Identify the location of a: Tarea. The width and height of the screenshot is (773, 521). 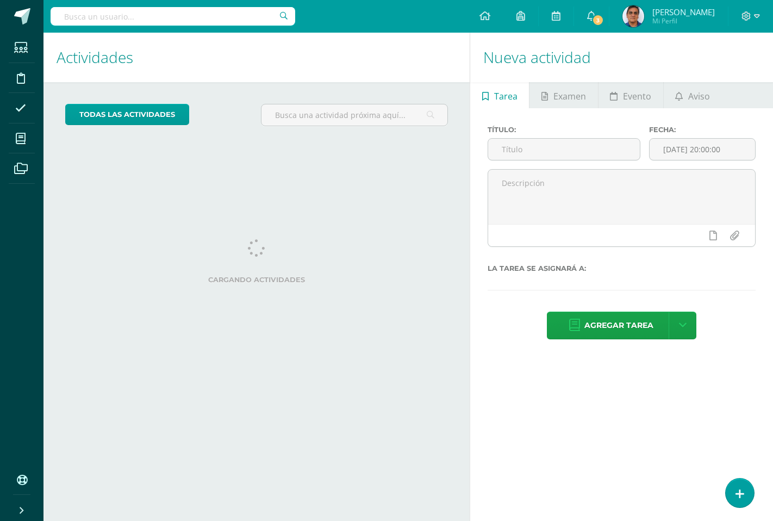
(500, 95).